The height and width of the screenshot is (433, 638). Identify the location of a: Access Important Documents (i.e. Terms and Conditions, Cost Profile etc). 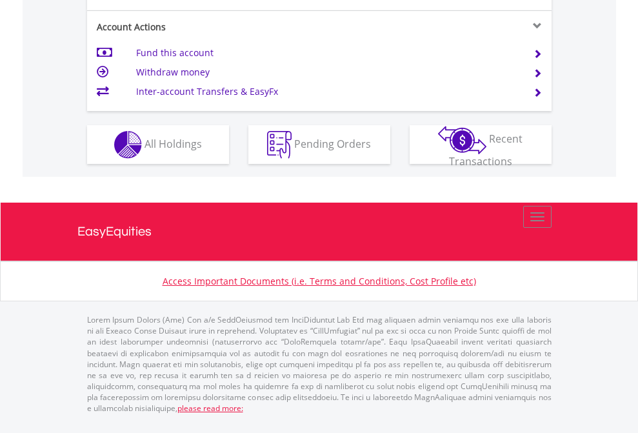
(319, 281).